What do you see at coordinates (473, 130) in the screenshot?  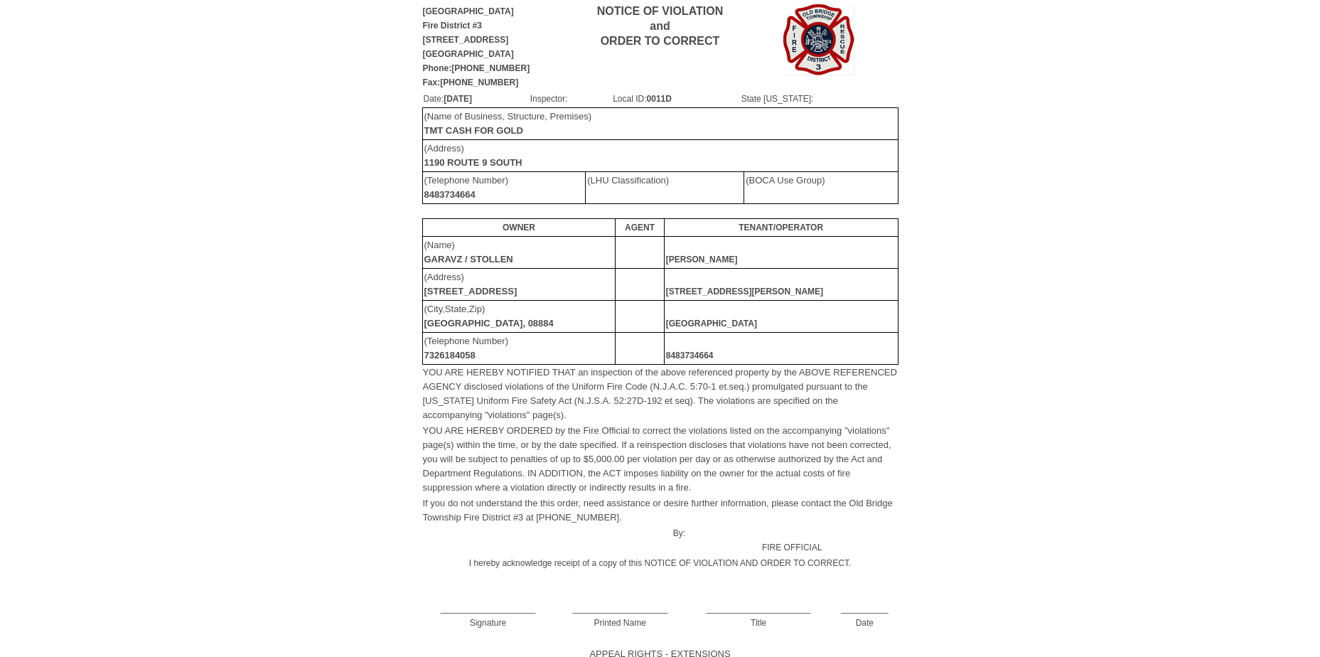 I see `b: TMT CASH FOR GOLD` at bounding box center [473, 130].